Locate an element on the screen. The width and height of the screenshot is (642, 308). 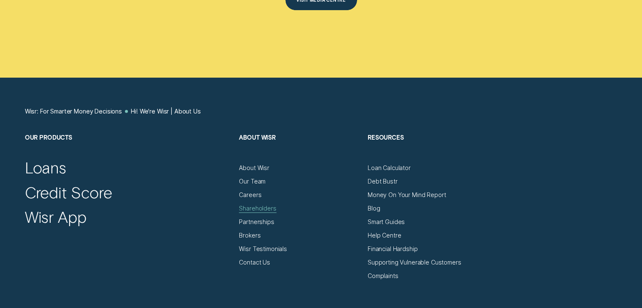
div: Loans is located at coordinates (46, 168).